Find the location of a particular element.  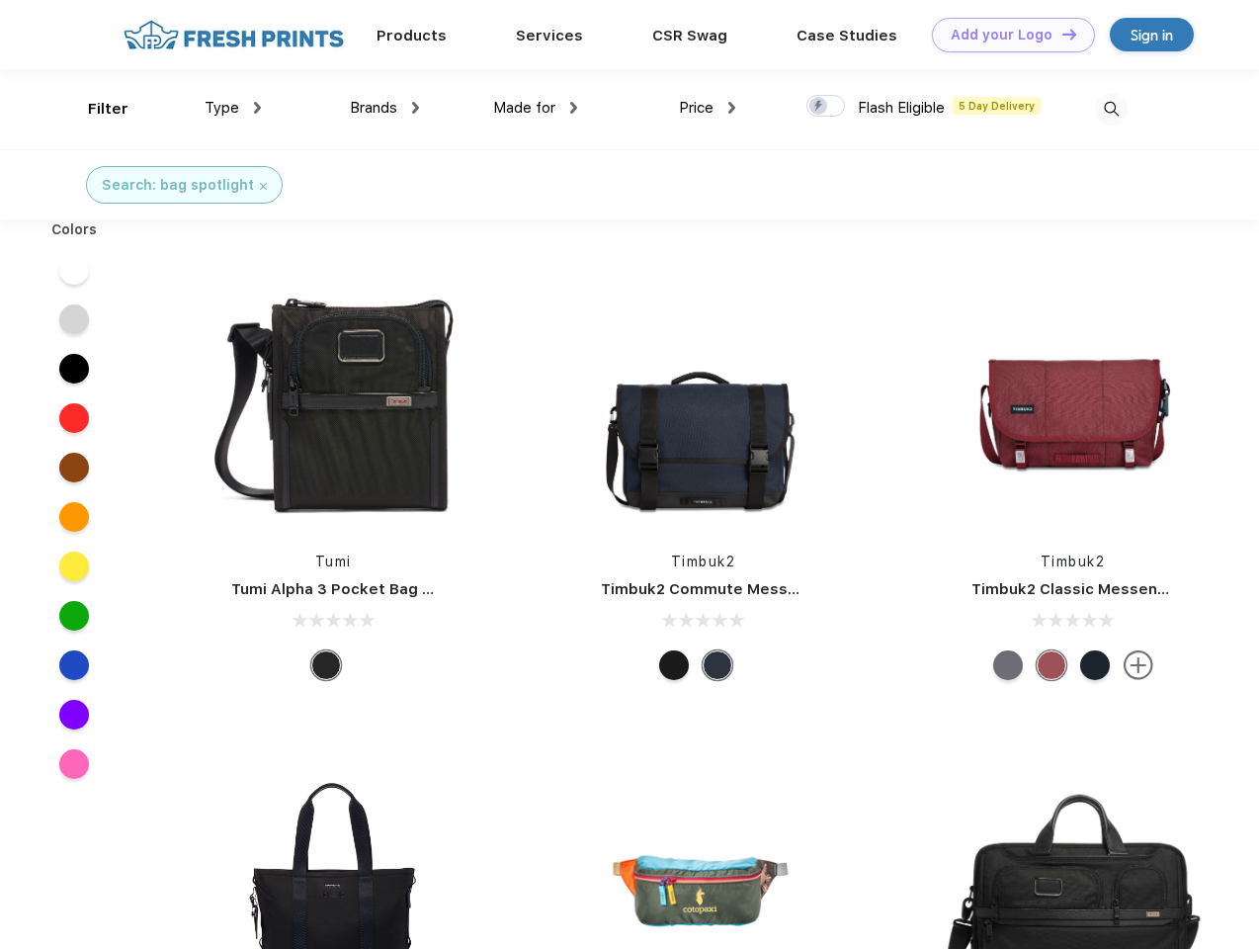

span: Made for is located at coordinates (524, 108).